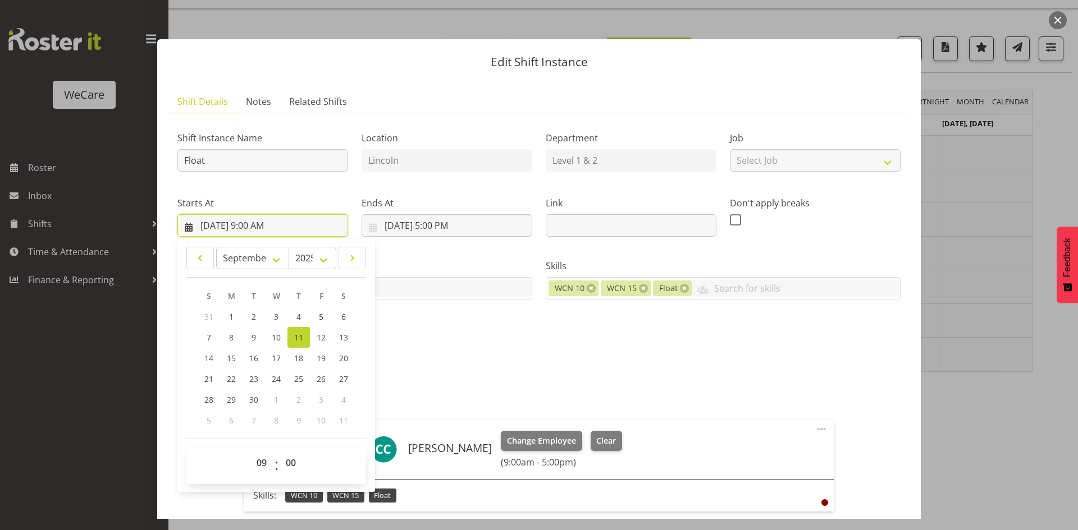 The width and height of the screenshot is (1078, 530). I want to click on a: 1, so click(231, 317).